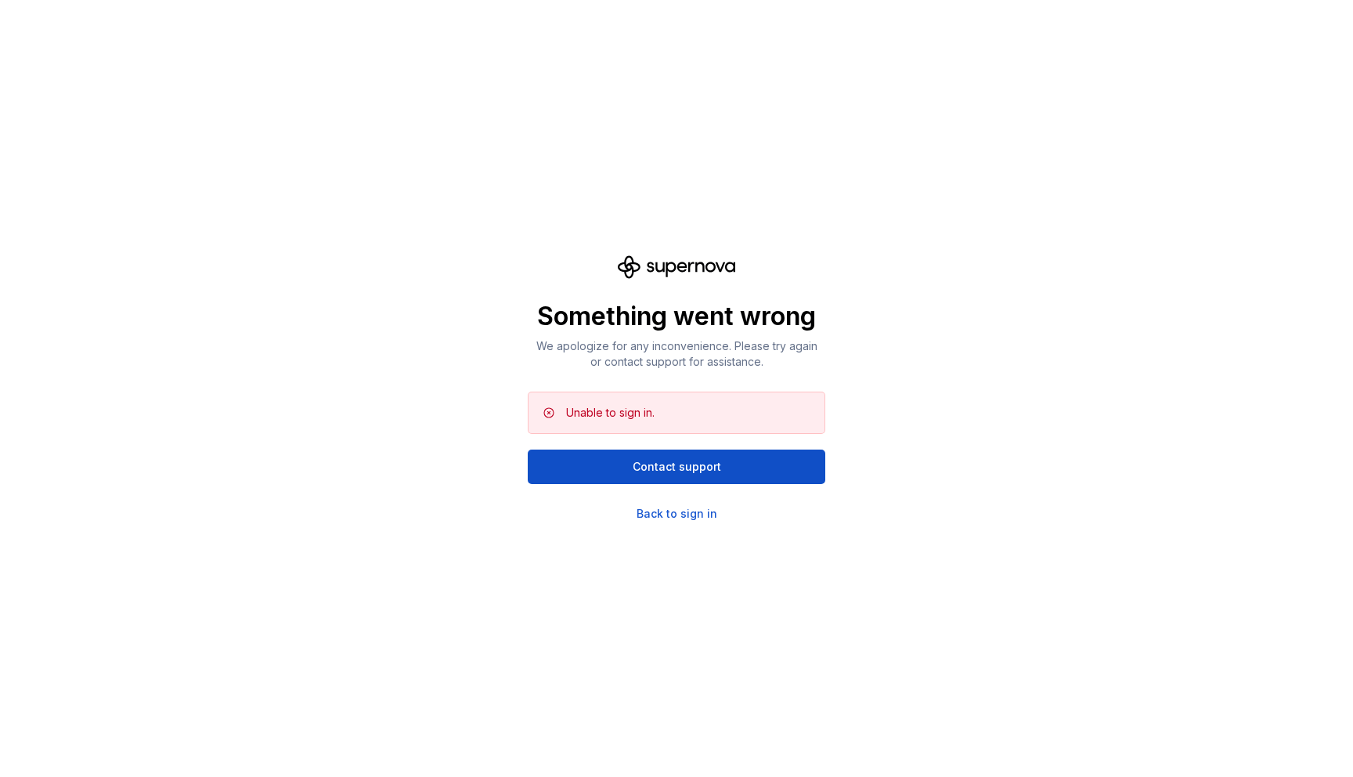  What do you see at coordinates (677, 354) in the screenshot?
I see `p: We apologize for any inconvenience. Please try again or contact support for assistance.` at bounding box center [677, 354].